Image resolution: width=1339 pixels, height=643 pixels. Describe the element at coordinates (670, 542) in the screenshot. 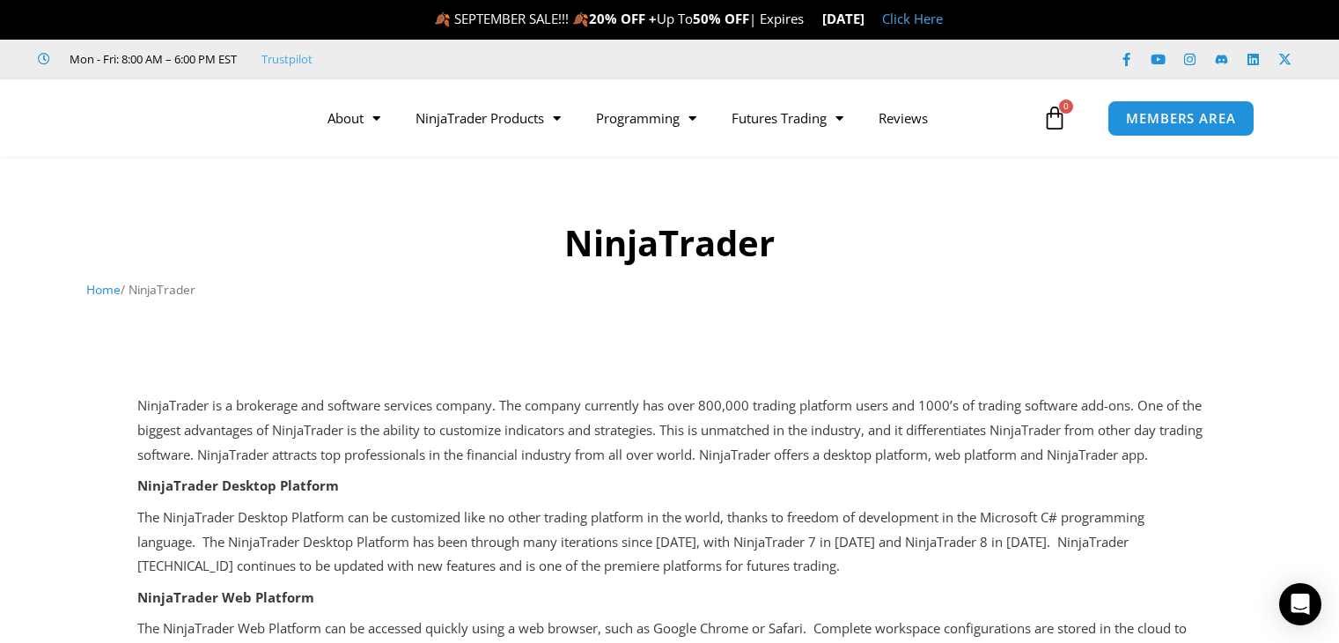

I see `p: The NinjaTrader Desktop Platform can be customized like no other trading platform in the world, t...` at that location.